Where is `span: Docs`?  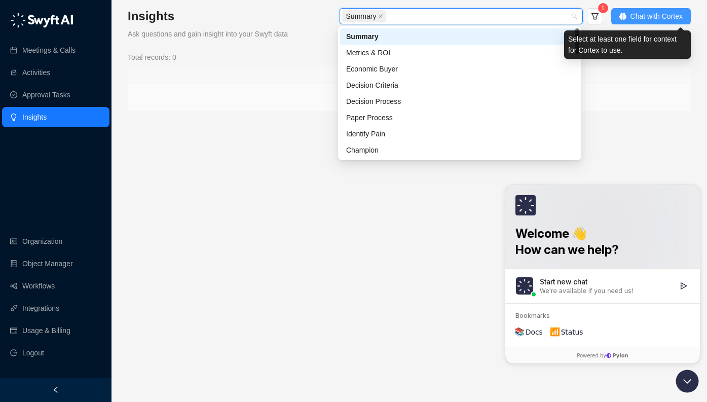
span: Docs is located at coordinates (29, 147).